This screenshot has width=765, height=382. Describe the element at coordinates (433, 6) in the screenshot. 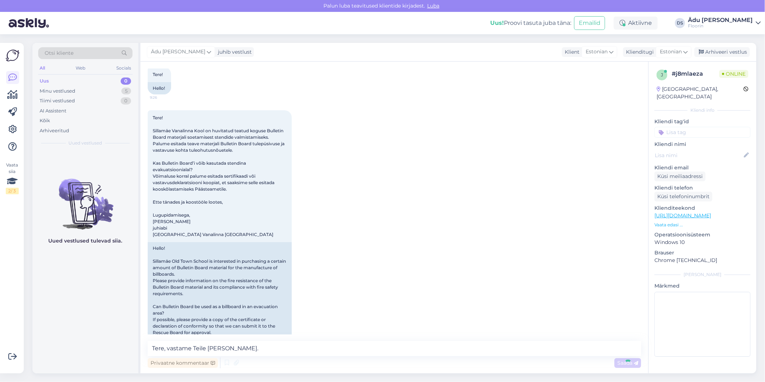

I see `span: Luba` at that location.